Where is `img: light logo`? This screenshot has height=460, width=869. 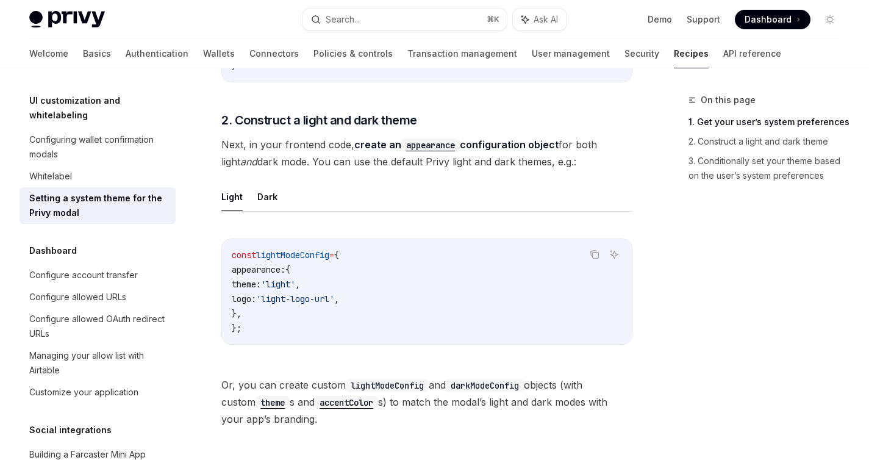
img: light logo is located at coordinates (67, 20).